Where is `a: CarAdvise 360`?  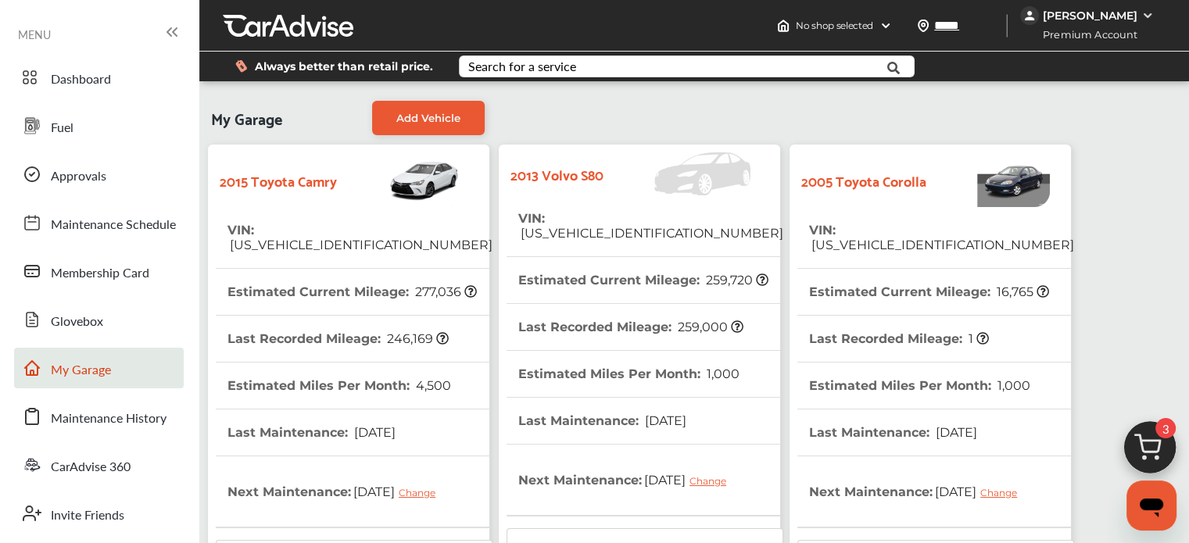
a: CarAdvise 360 is located at coordinates (99, 465).